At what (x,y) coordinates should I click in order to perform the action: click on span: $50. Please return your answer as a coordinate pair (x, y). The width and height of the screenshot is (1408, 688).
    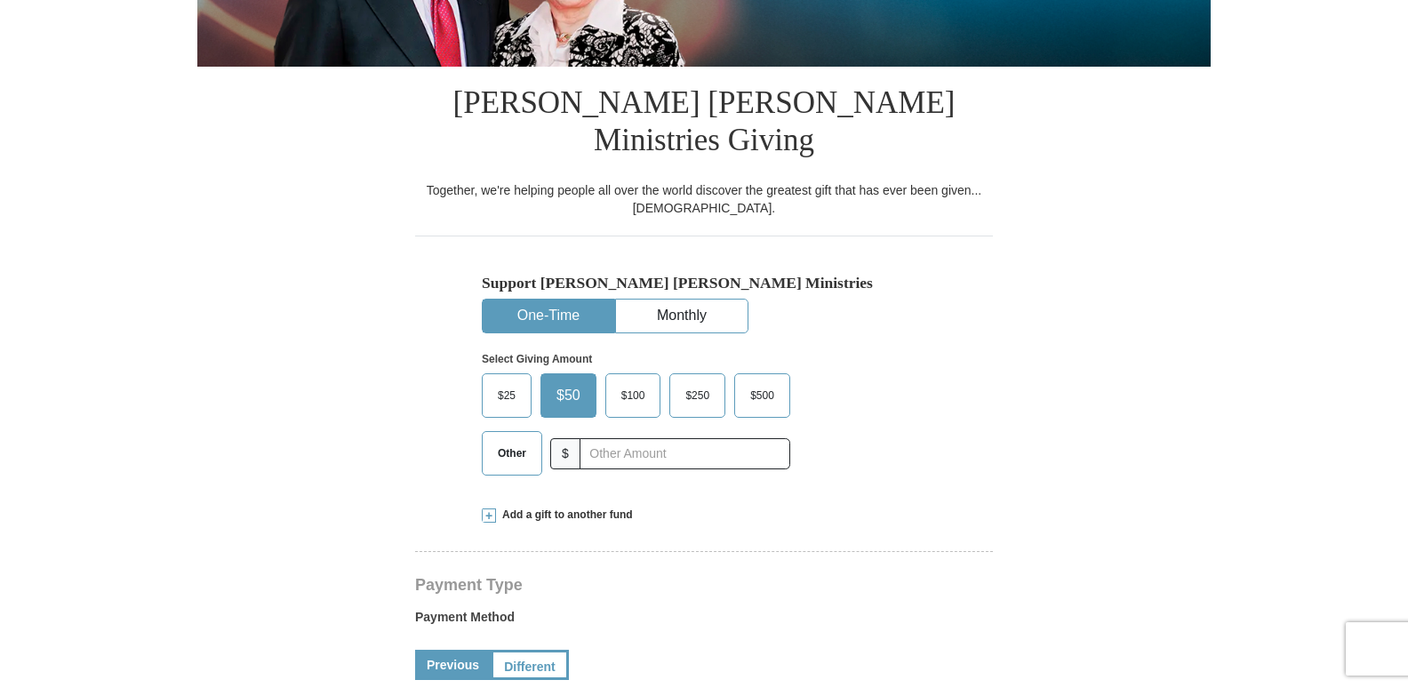
    Looking at the image, I should click on (568, 396).